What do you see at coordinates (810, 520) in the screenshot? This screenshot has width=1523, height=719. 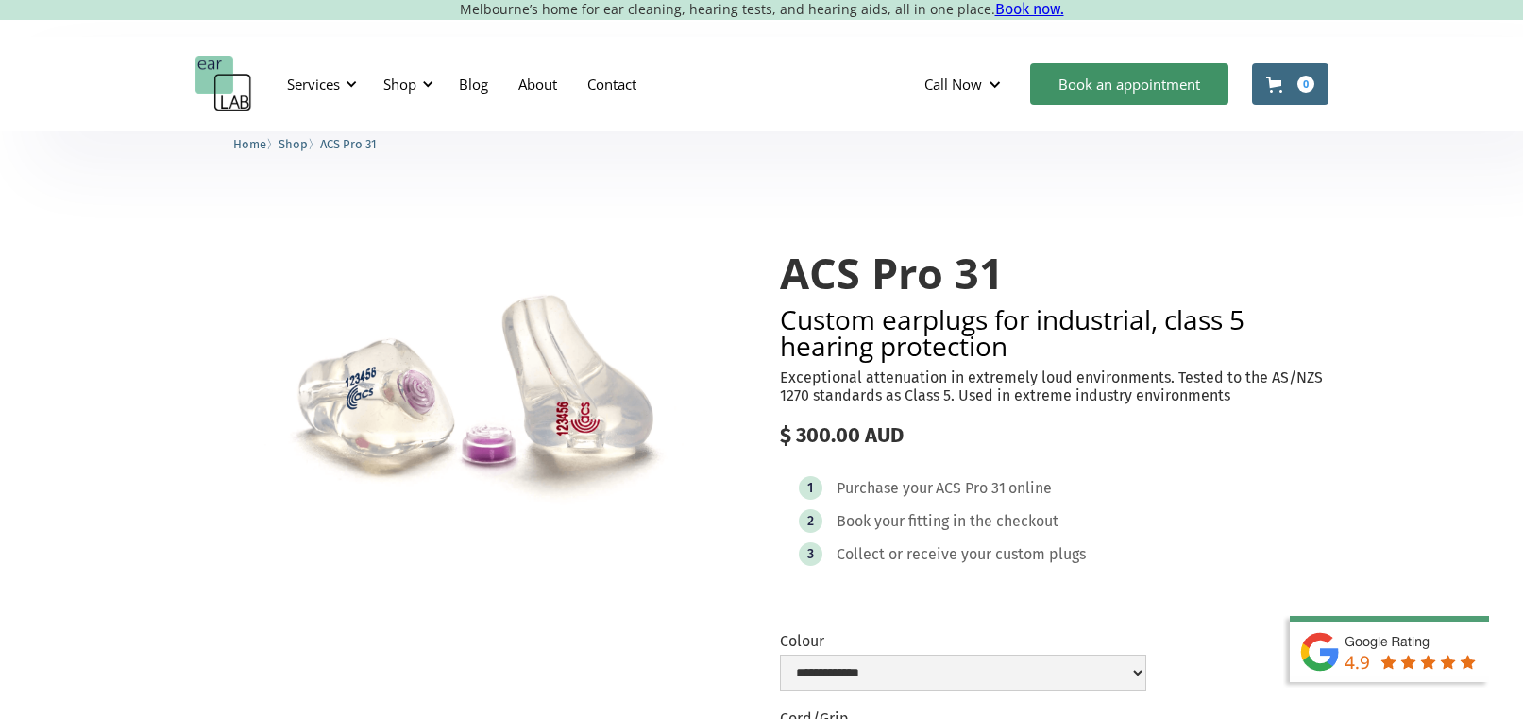 I see `div: 2` at bounding box center [810, 520].